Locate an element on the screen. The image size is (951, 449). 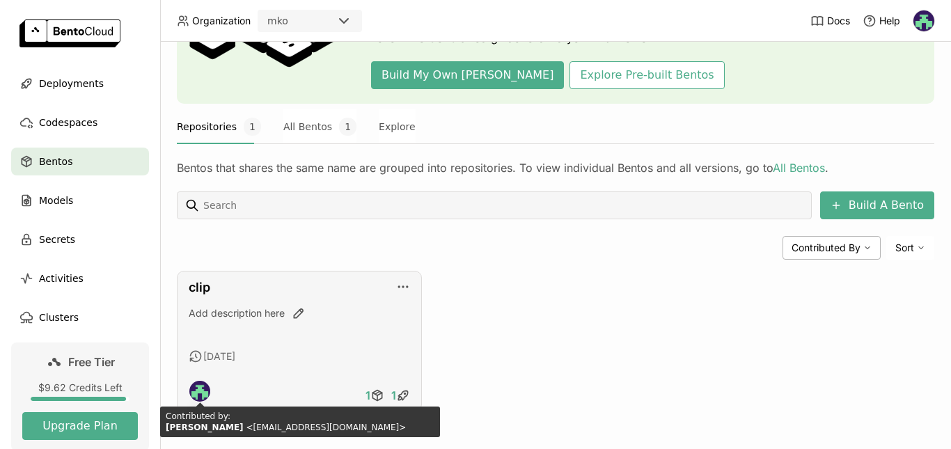
span: Sort is located at coordinates (904, 248).